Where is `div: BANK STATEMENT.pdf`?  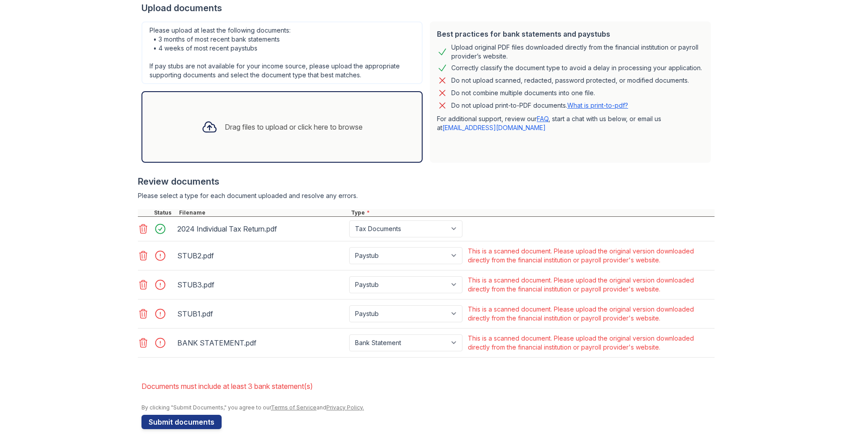 div: BANK STATEMENT.pdf is located at coordinates (261, 343).